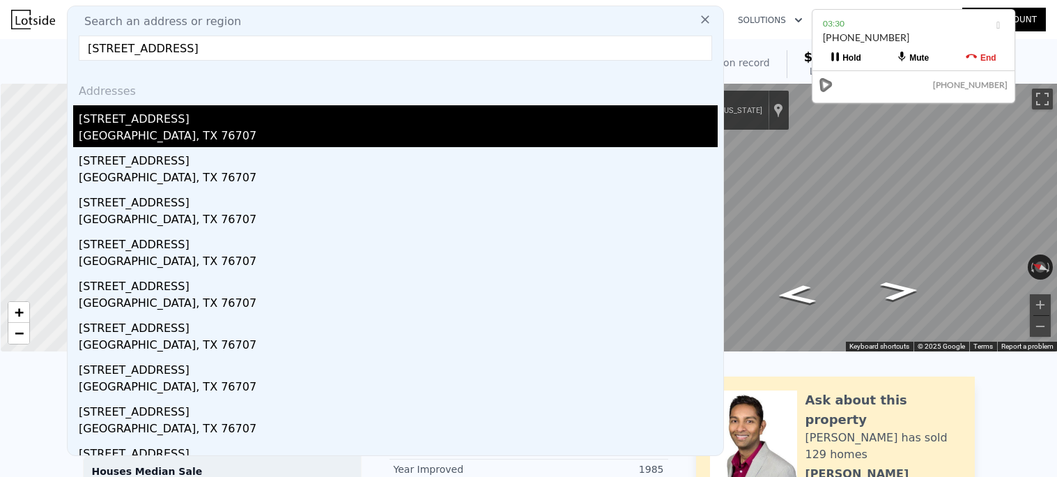 The height and width of the screenshot is (477, 1057). What do you see at coordinates (1043, 99) in the screenshot?
I see `button: Toggle fullscreen view` at bounding box center [1043, 99].